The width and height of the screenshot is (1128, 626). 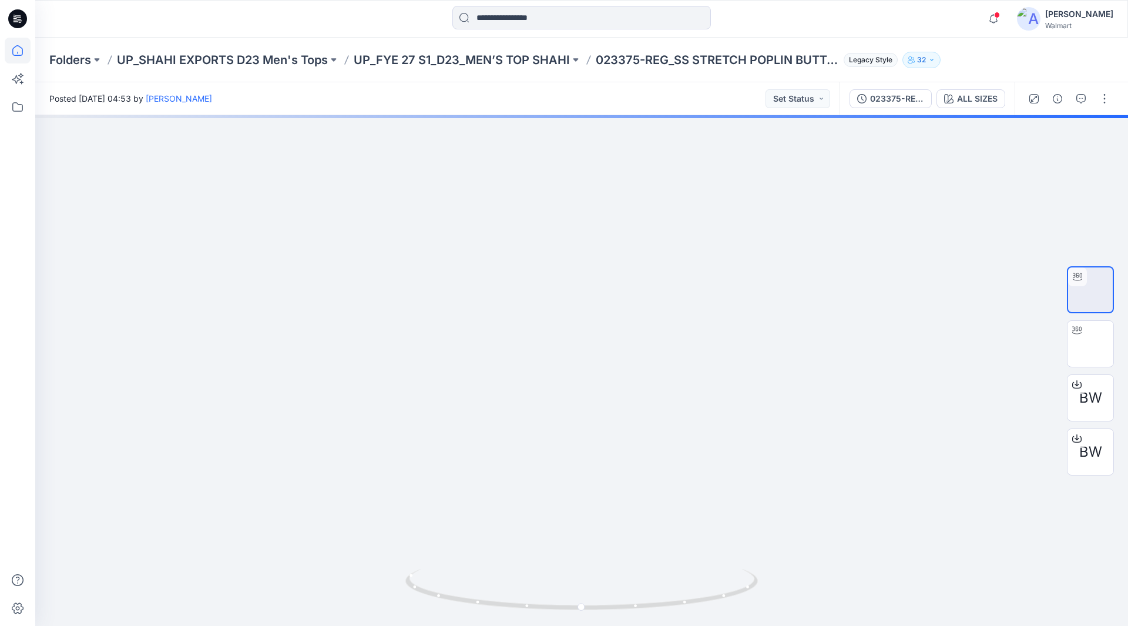 What do you see at coordinates (971, 99) in the screenshot?
I see `button: ALL SIZES` at bounding box center [971, 99].